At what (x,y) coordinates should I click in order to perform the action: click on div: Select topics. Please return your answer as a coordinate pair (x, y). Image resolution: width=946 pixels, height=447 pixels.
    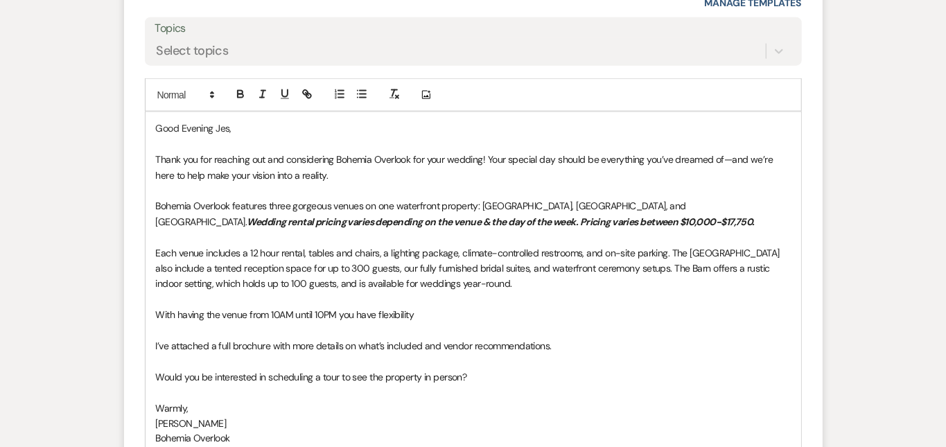
    Looking at the image, I should click on (193, 51).